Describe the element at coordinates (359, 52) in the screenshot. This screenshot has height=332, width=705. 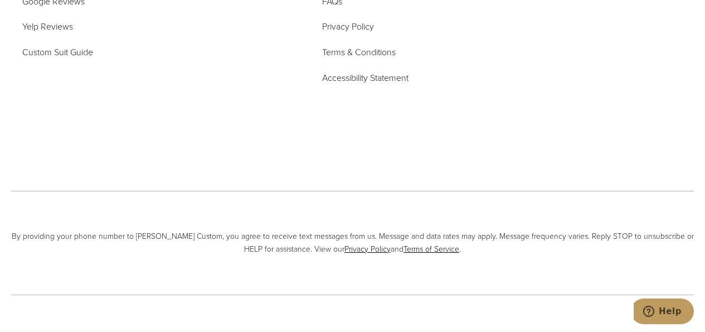
I see `a: Terms & Conditions` at that location.